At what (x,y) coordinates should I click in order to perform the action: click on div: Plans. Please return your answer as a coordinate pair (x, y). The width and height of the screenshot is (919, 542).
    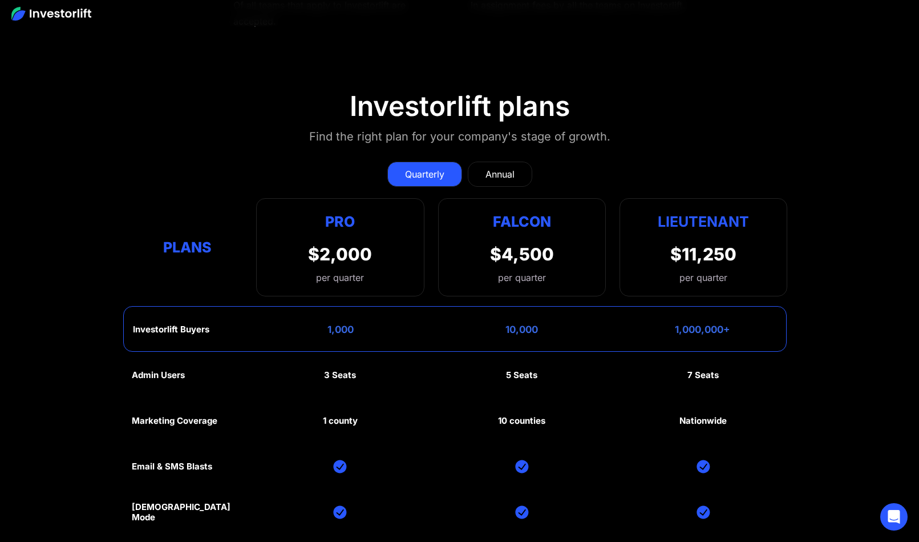
    Looking at the image, I should click on (187, 247).